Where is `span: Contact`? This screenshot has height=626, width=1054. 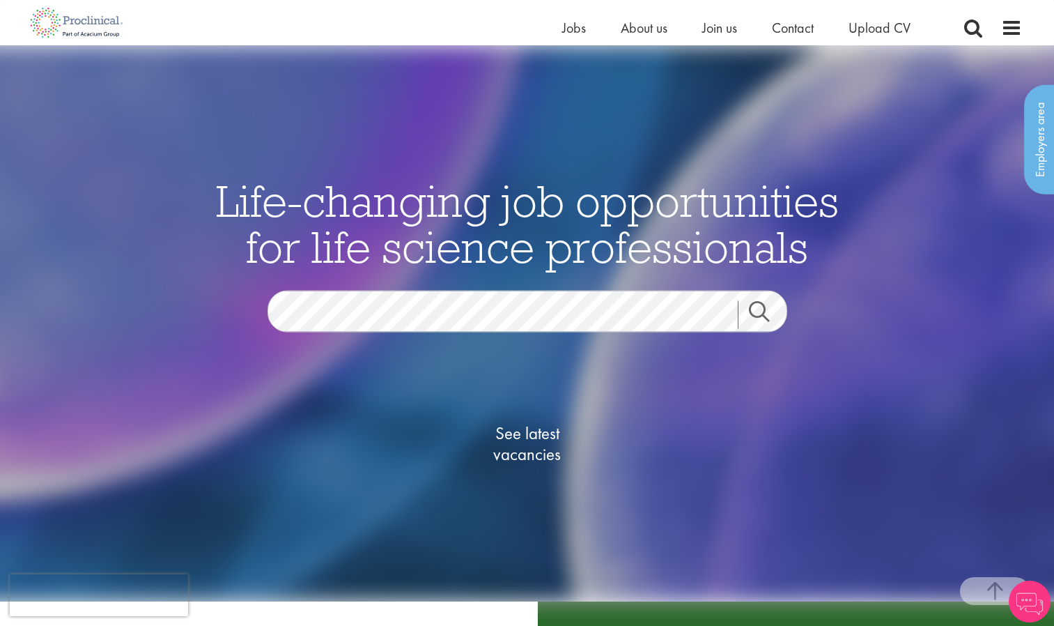
span: Contact is located at coordinates (793, 28).